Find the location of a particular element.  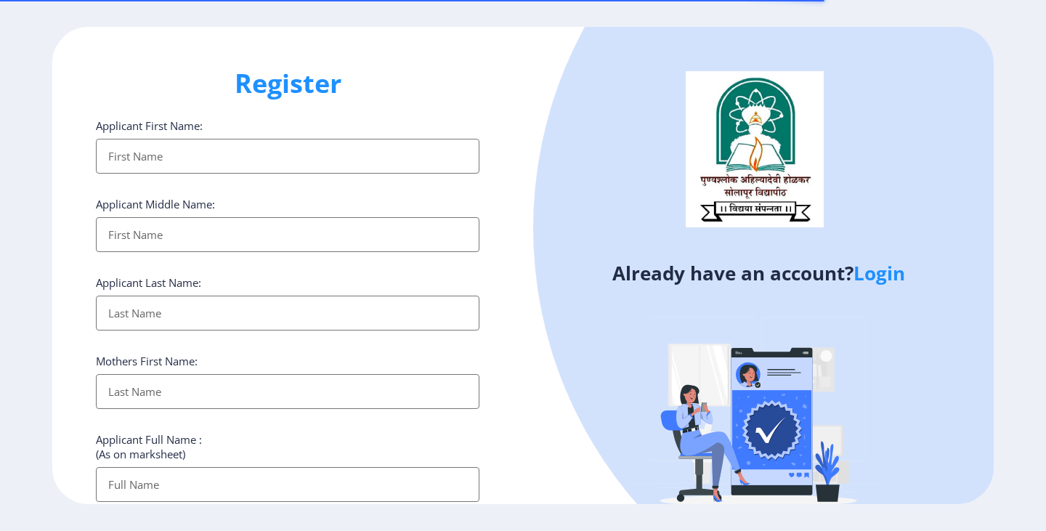

label: Applicant First Name: is located at coordinates (149, 126).